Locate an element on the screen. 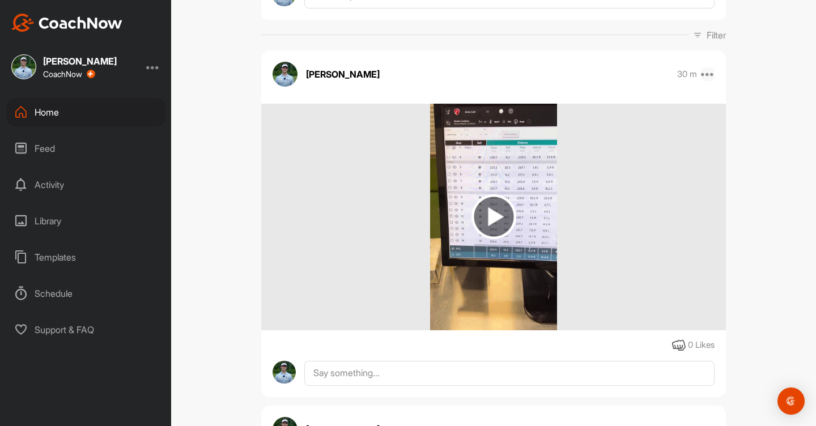  div: 0 Likes is located at coordinates (701, 345).